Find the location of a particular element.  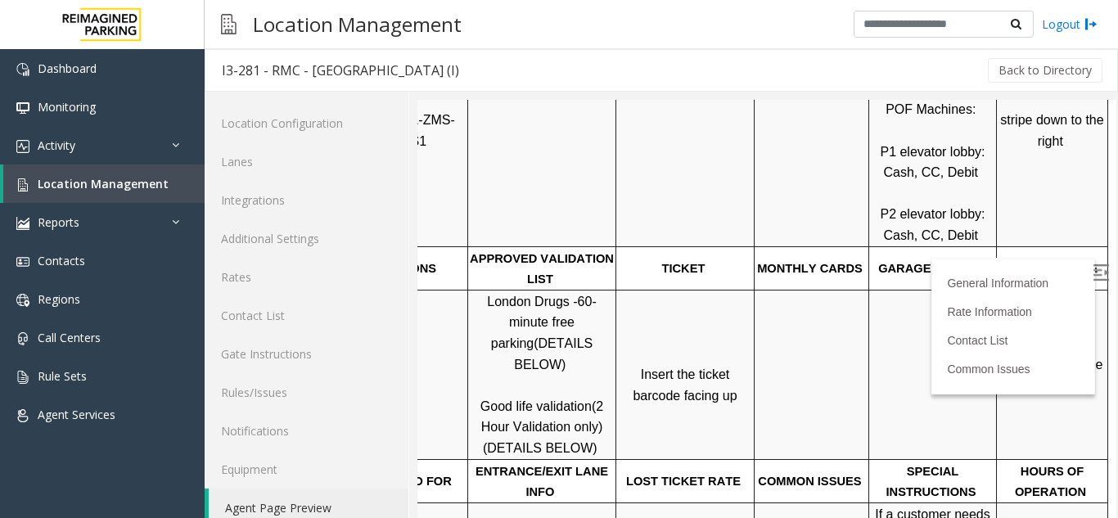

span: 60-minute free parking is located at coordinates (126, 223).